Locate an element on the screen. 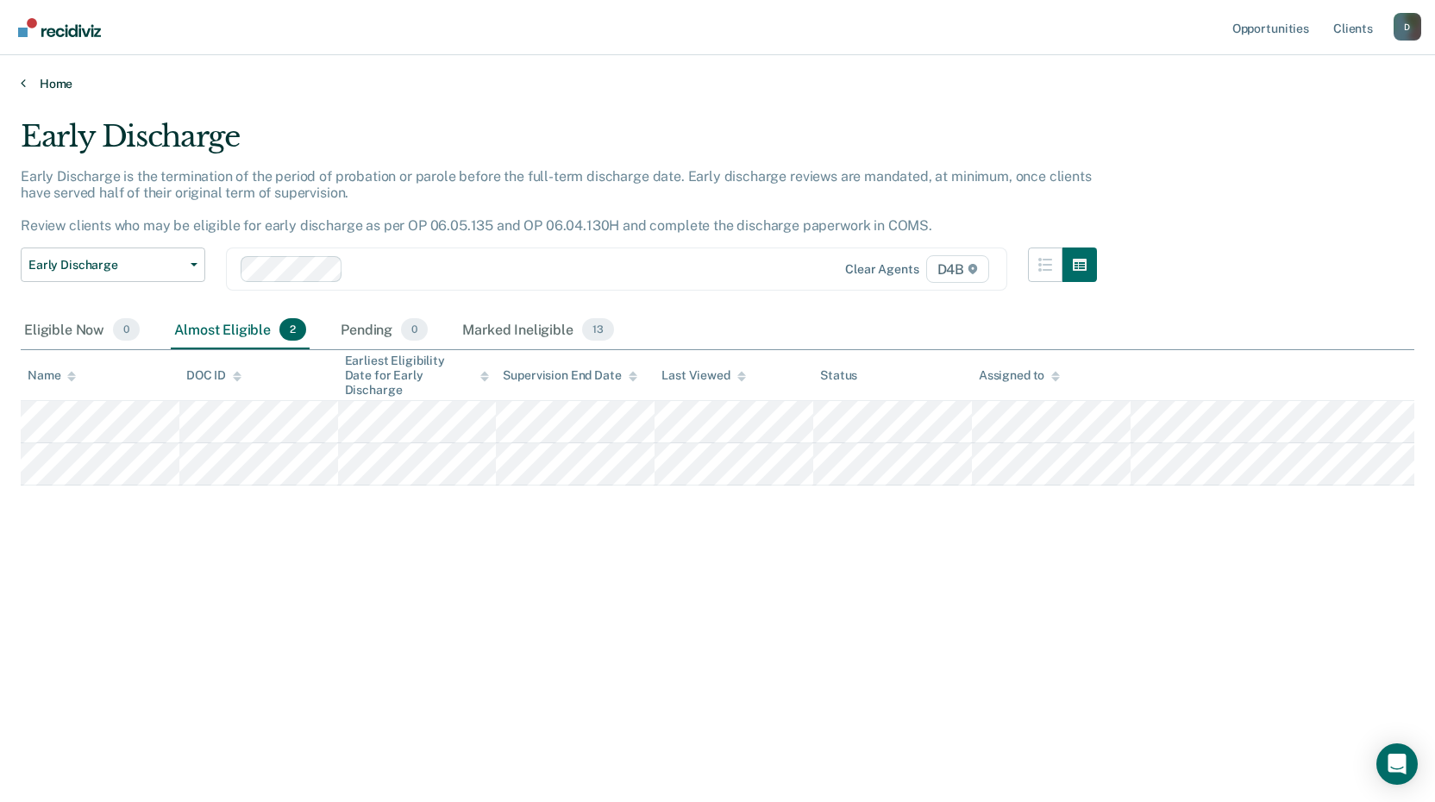 The height and width of the screenshot is (802, 1435). span: 2 is located at coordinates (292, 329).